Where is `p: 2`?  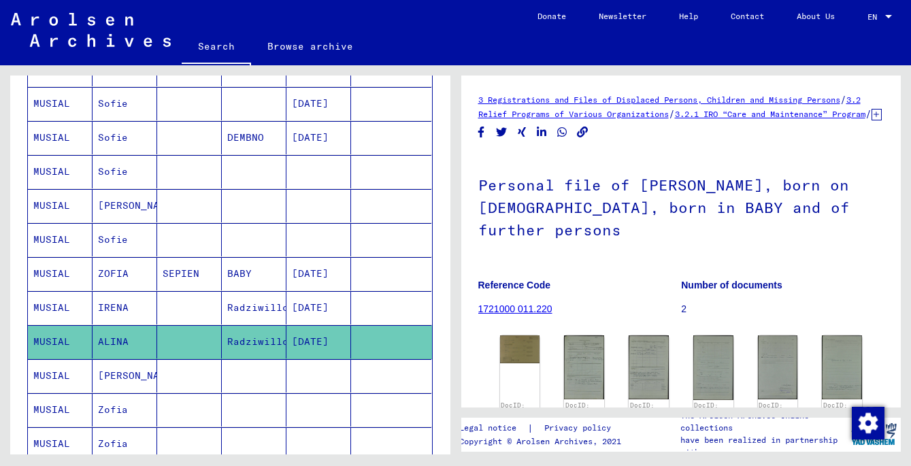 p: 2 is located at coordinates (783, 309).